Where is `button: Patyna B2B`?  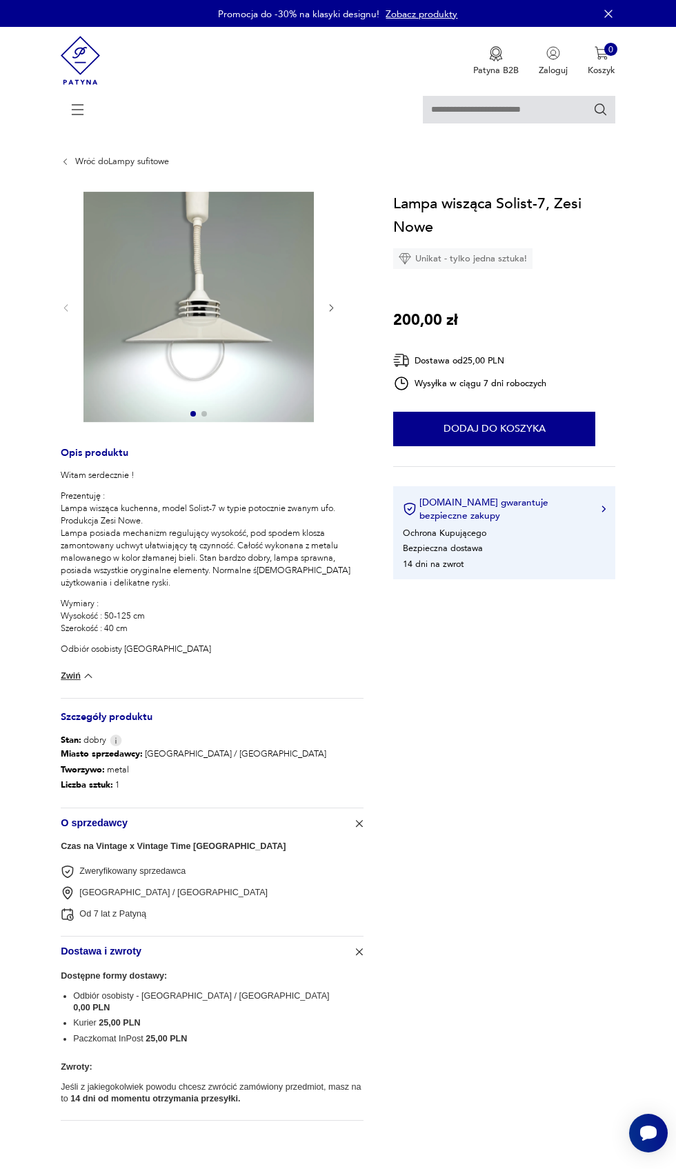 button: Patyna B2B is located at coordinates (496, 61).